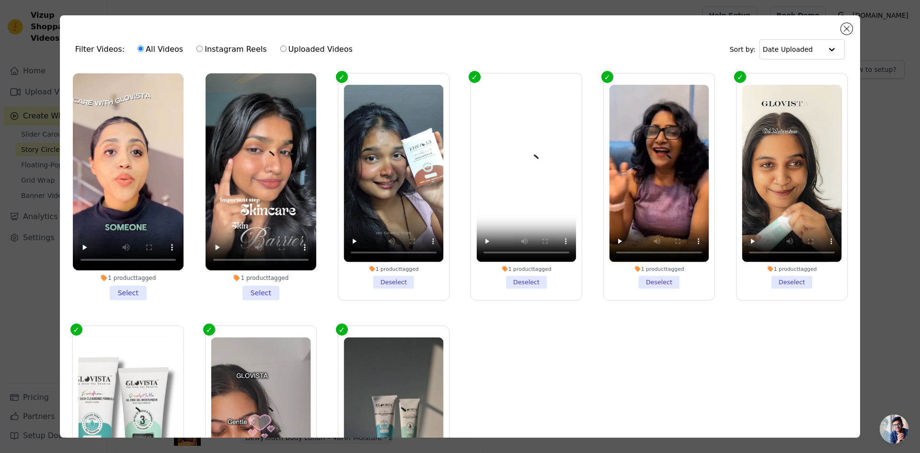  I want to click on div: Filter Videos:, so click(217, 49).